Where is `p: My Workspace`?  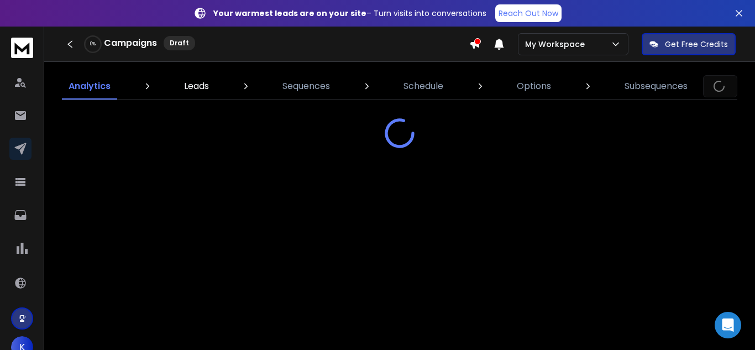 p: My Workspace is located at coordinates (557, 44).